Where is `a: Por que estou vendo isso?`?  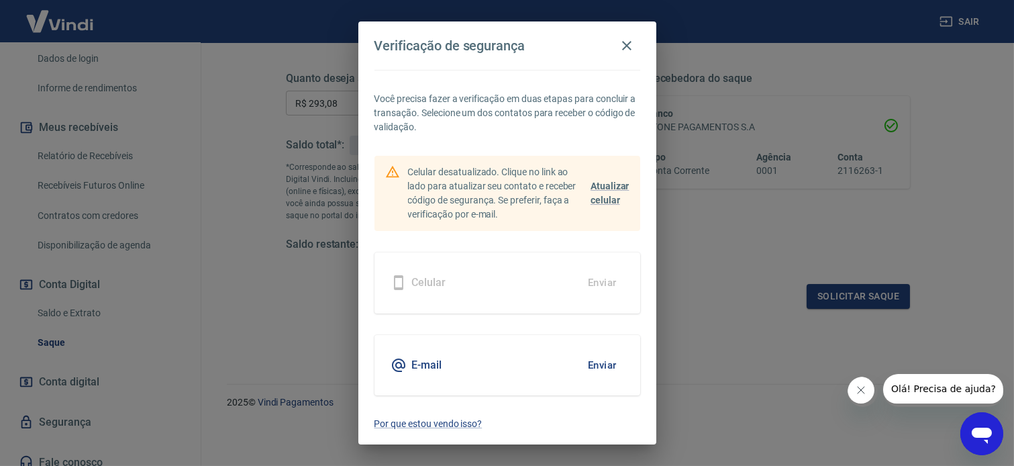 a: Por que estou vendo isso? is located at coordinates (508, 424).